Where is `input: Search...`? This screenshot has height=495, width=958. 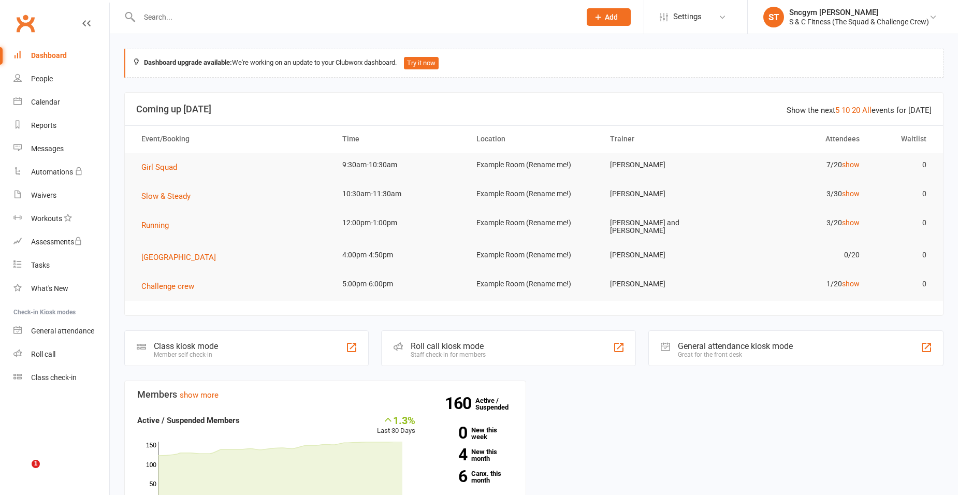
input: Search... is located at coordinates (355, 17).